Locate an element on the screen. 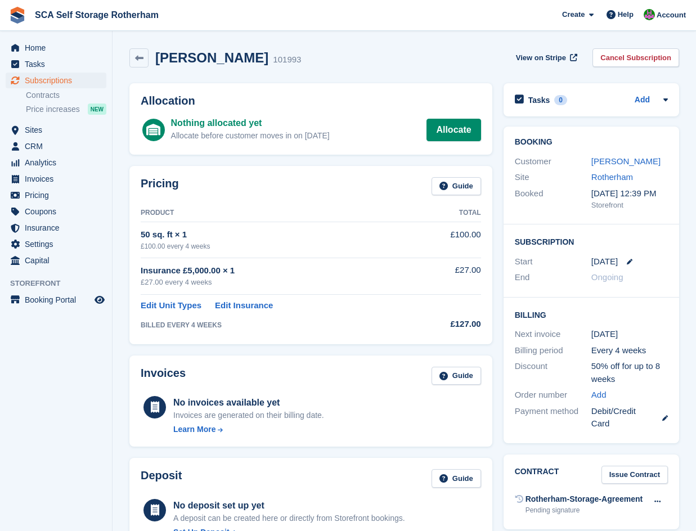 This screenshot has width=696, height=531. h2: Billing is located at coordinates (591, 314).